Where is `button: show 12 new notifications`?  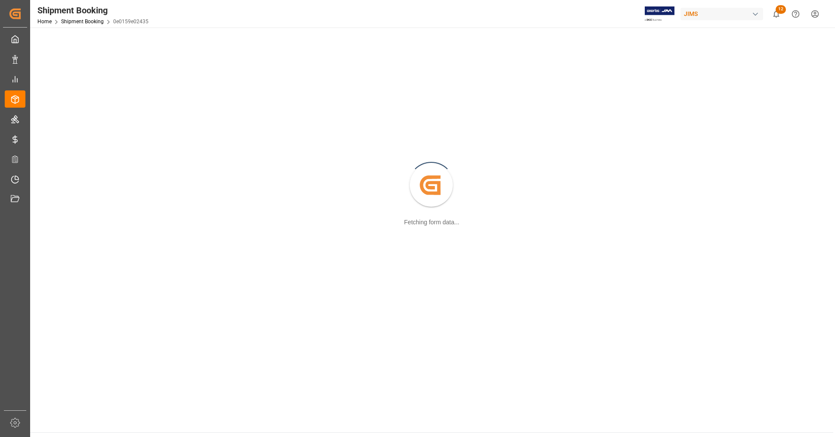 button: show 12 new notifications is located at coordinates (776, 14).